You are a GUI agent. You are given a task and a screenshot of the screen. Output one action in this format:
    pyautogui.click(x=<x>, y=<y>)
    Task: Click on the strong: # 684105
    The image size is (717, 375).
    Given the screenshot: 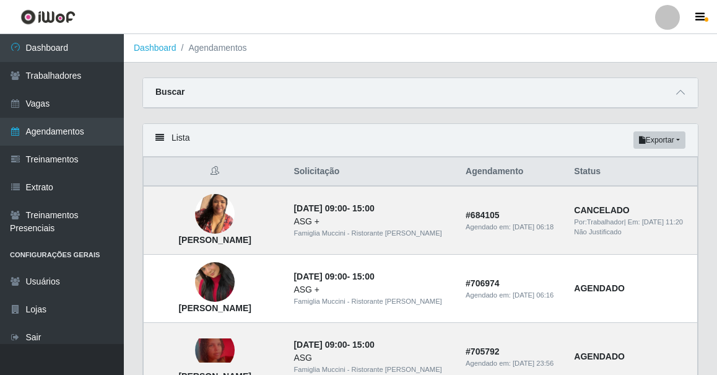 What is the action you would take?
    pyautogui.click(x=483, y=215)
    